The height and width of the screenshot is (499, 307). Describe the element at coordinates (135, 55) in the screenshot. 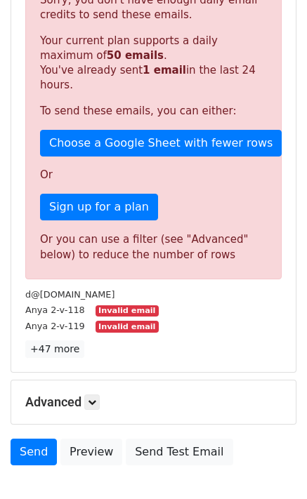

I see `strong: 50 emails` at that location.